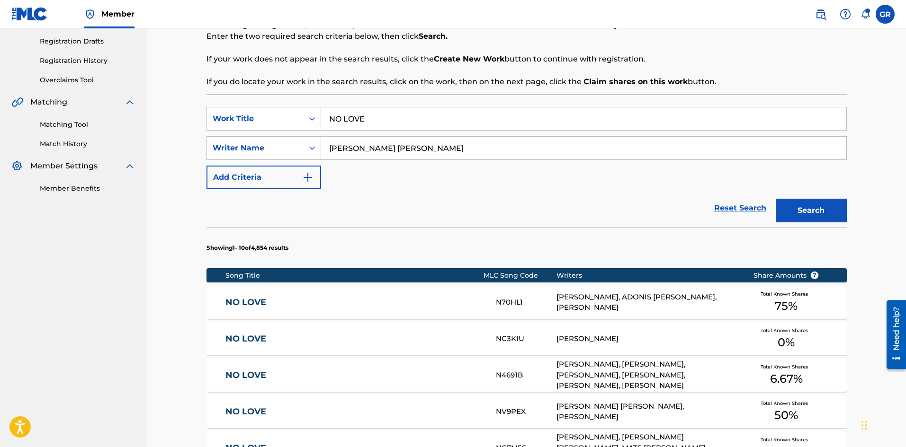 This screenshot has width=906, height=447. I want to click on img: Matching, so click(17, 102).